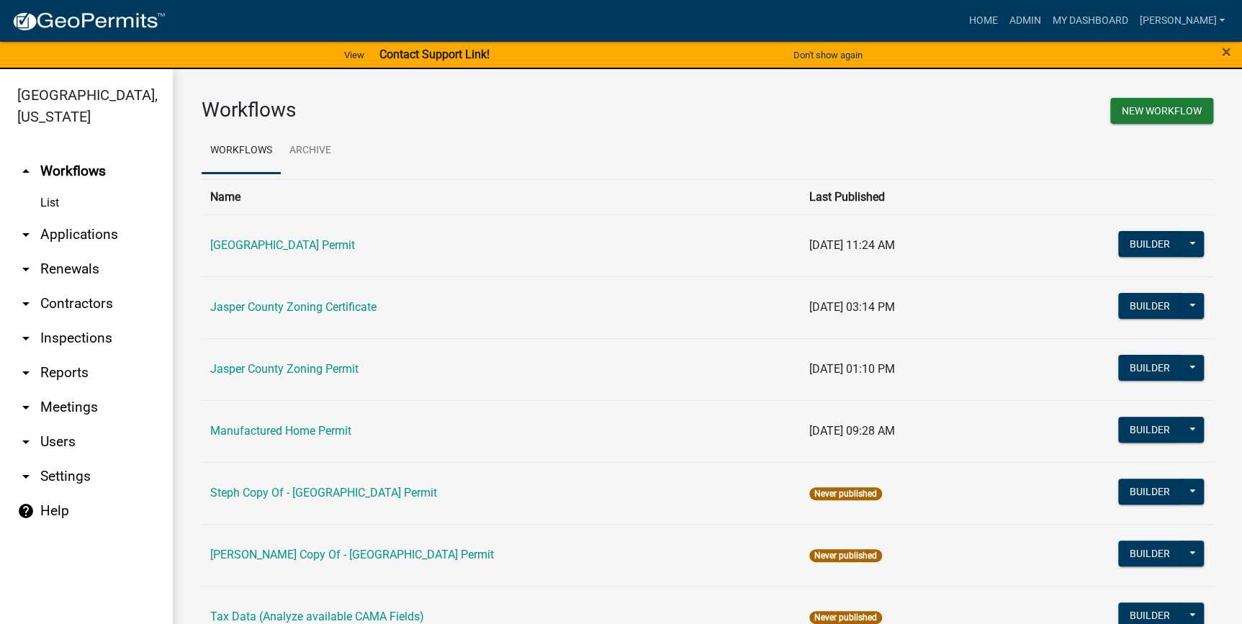 This screenshot has width=1242, height=624. Describe the element at coordinates (310, 151) in the screenshot. I see `a: Archive` at that location.